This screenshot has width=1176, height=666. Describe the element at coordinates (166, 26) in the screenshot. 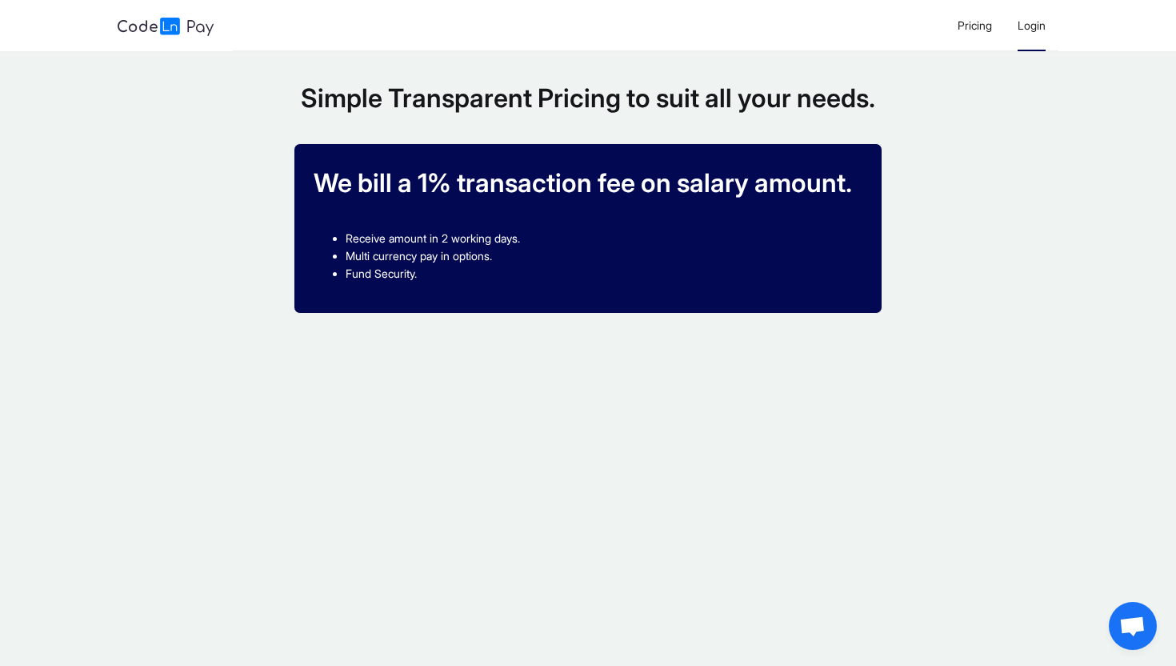

I see `img: logo` at that location.